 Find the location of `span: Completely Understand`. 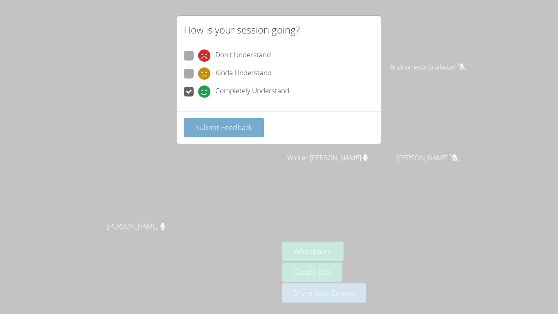

span: Completely Understand is located at coordinates (252, 92).